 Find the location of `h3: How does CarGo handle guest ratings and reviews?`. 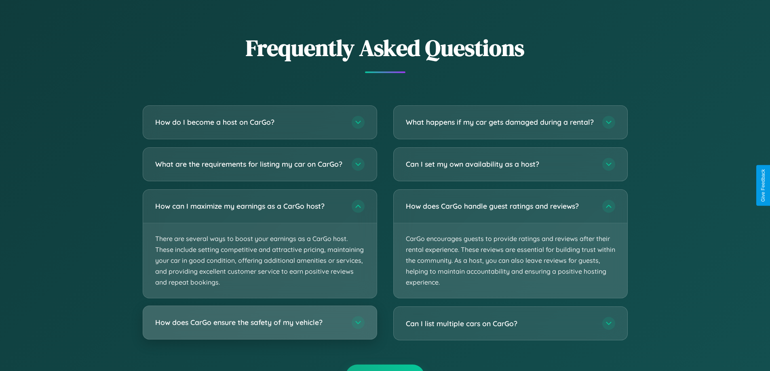

h3: How does CarGo handle guest ratings and reviews? is located at coordinates (500, 206).